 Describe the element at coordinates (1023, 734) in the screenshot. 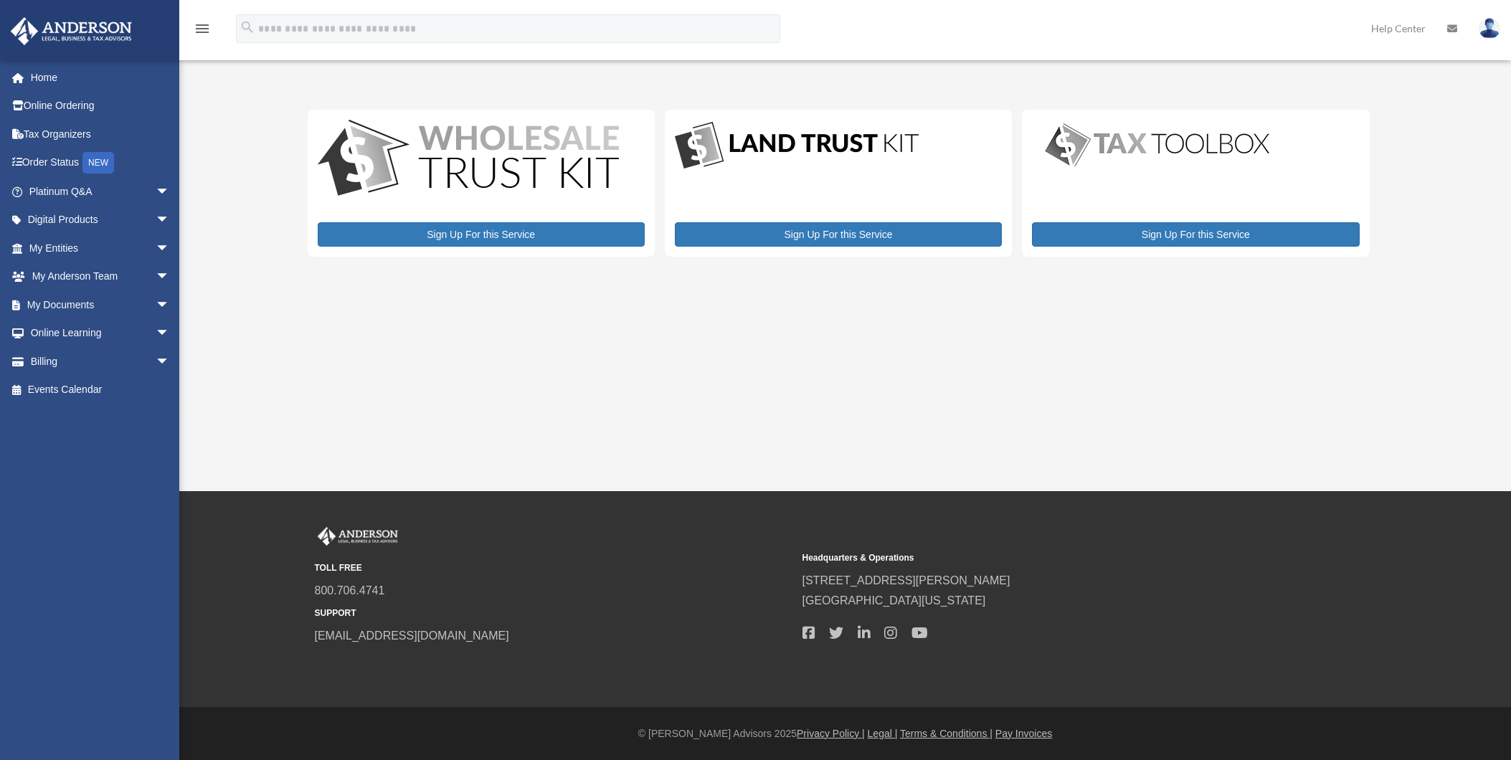

I see `a: Pay Invoices` at that location.